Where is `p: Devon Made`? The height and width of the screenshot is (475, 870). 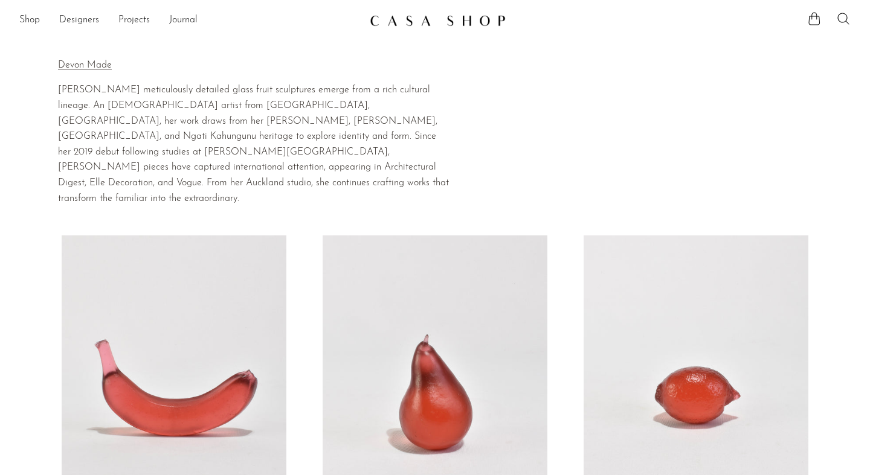 p: Devon Made is located at coordinates (254, 66).